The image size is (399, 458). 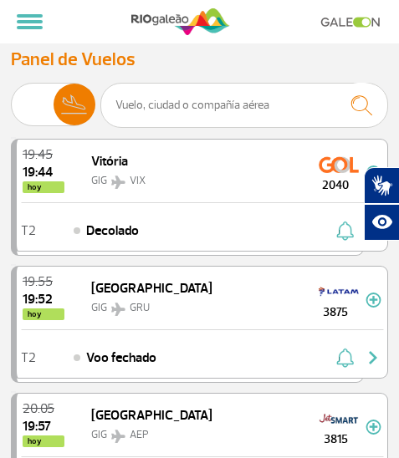 I want to click on img: TAM LINHAS AEREAS, so click(x=338, y=292).